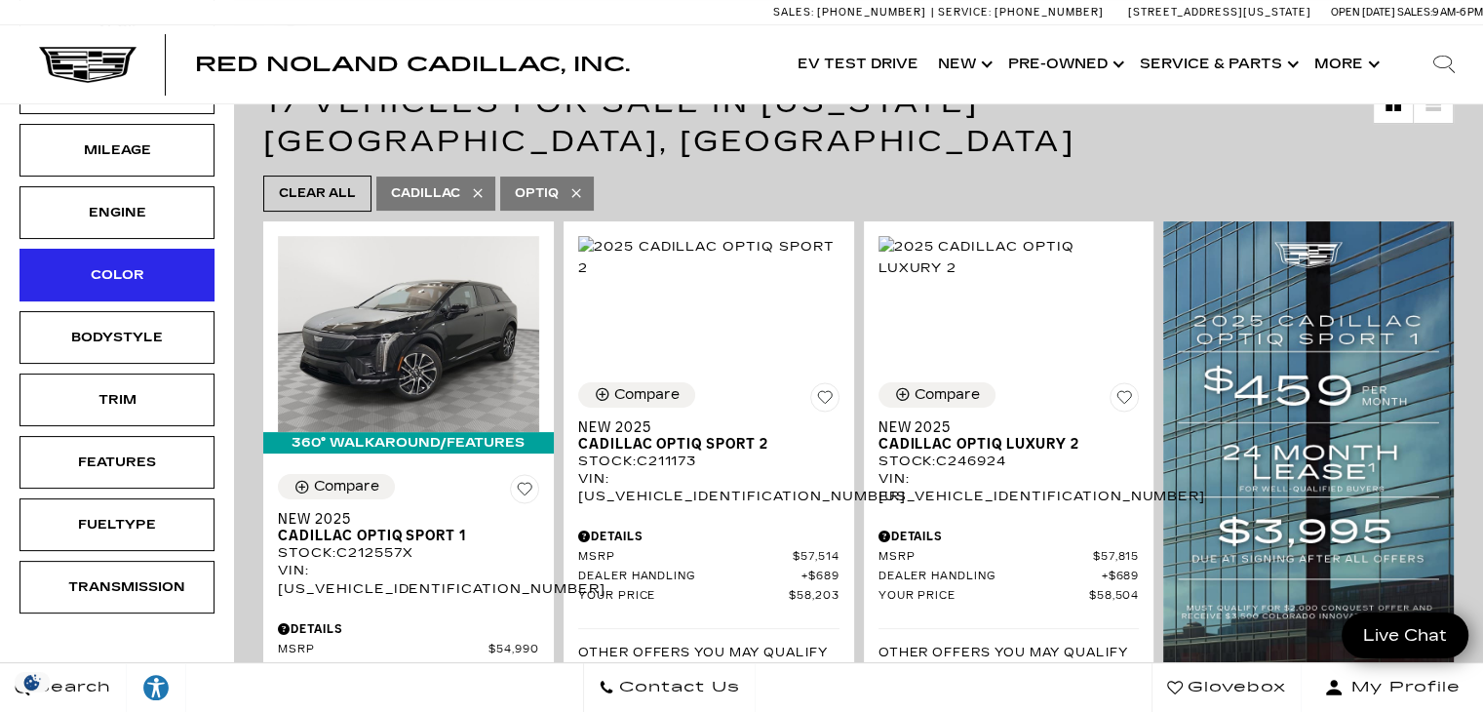  What do you see at coordinates (1115, 596) in the screenshot?
I see `span: $58,504` at bounding box center [1115, 596].